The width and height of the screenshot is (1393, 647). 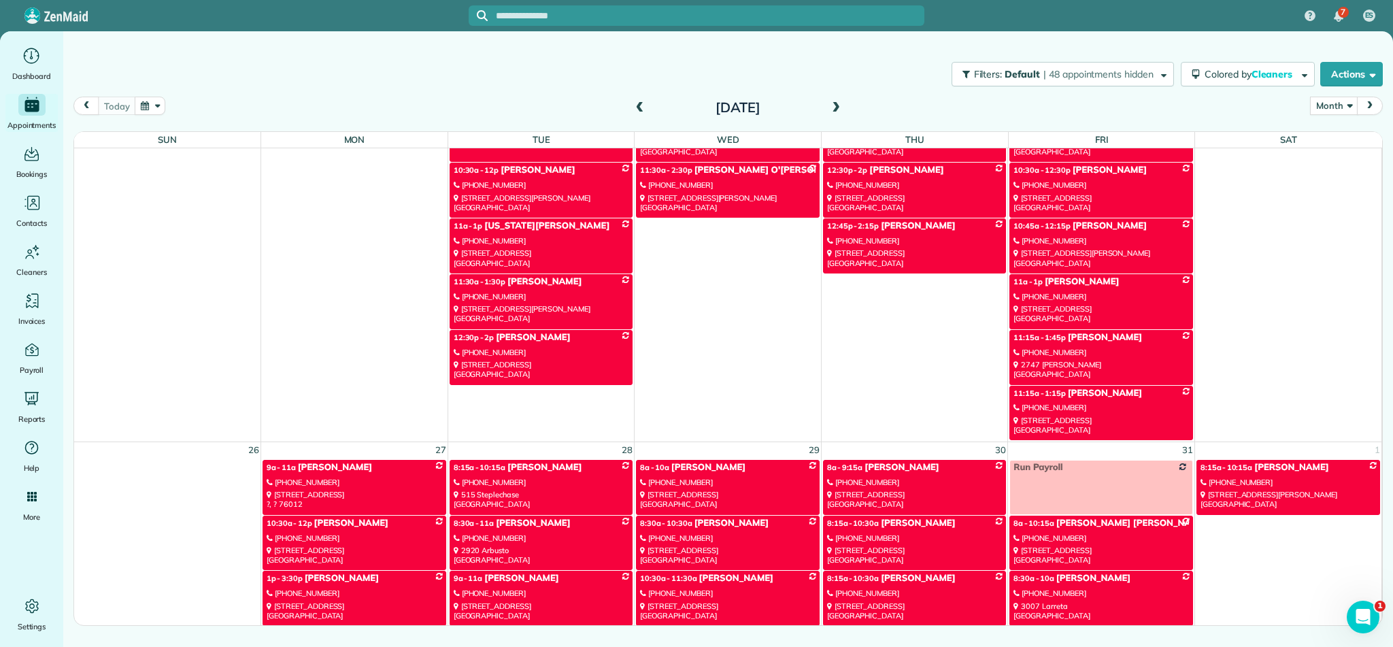 What do you see at coordinates (1339, 16) in the screenshot?
I see `div: 7 unread notifications` at bounding box center [1339, 16].